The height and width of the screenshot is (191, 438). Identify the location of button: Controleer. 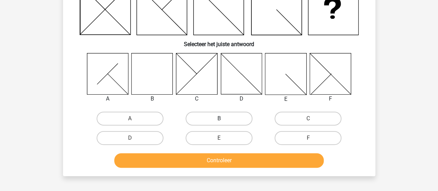
(219, 160).